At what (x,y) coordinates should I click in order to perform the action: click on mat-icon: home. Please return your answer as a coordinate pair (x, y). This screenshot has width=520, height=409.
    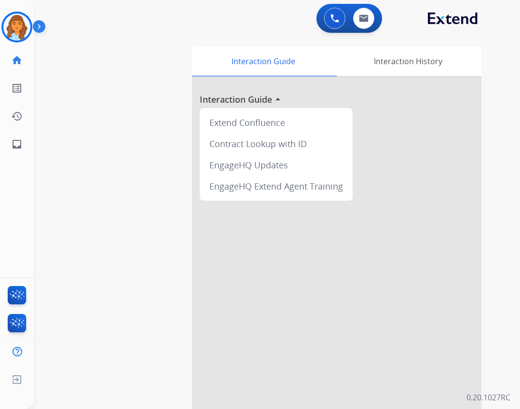
    Looking at the image, I should click on (17, 60).